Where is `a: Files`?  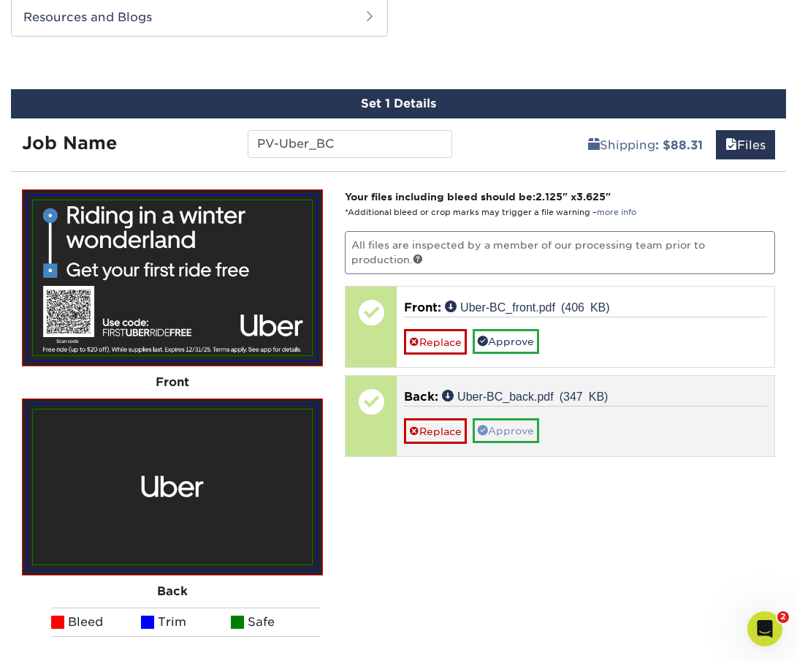 a: Files is located at coordinates (745, 145).